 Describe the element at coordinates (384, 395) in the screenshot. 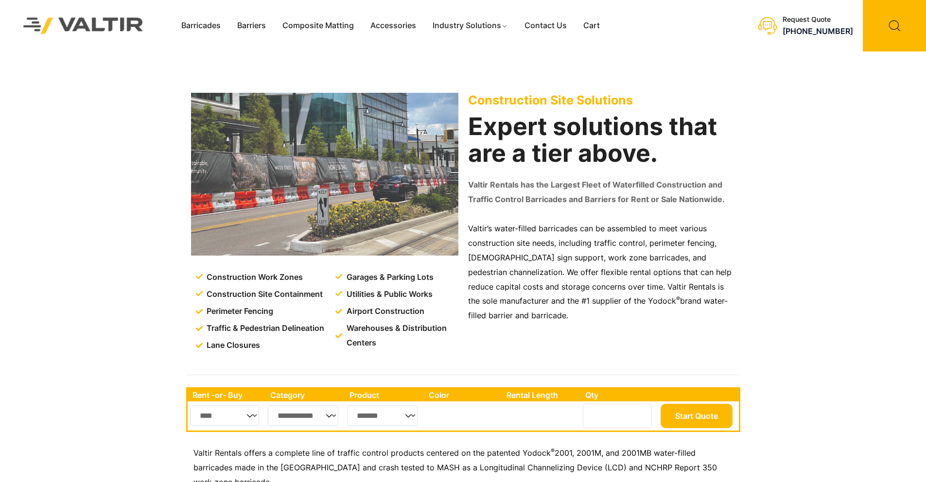

I see `th: Product` at that location.